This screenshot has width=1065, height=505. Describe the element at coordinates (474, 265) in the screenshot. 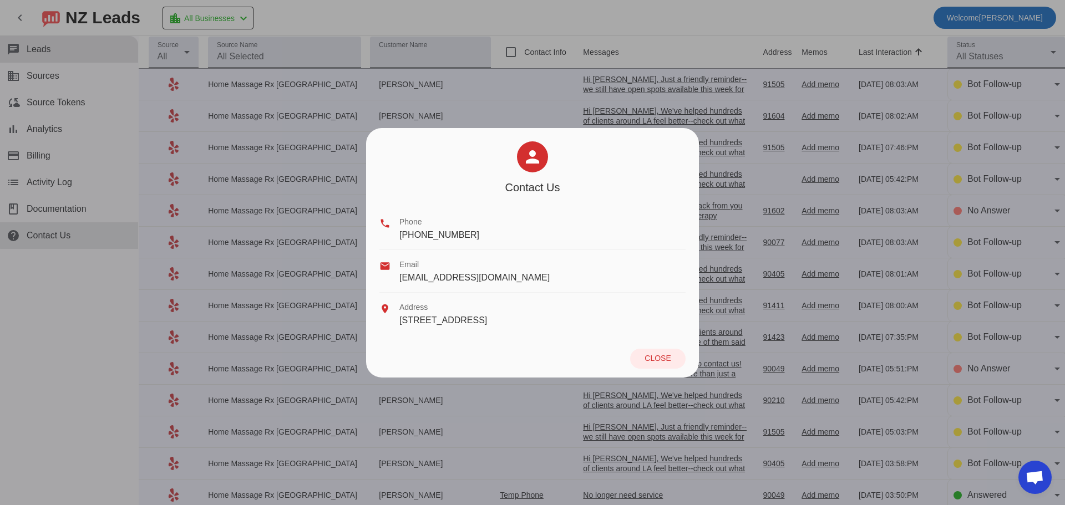

I see `div: Email` at that location.